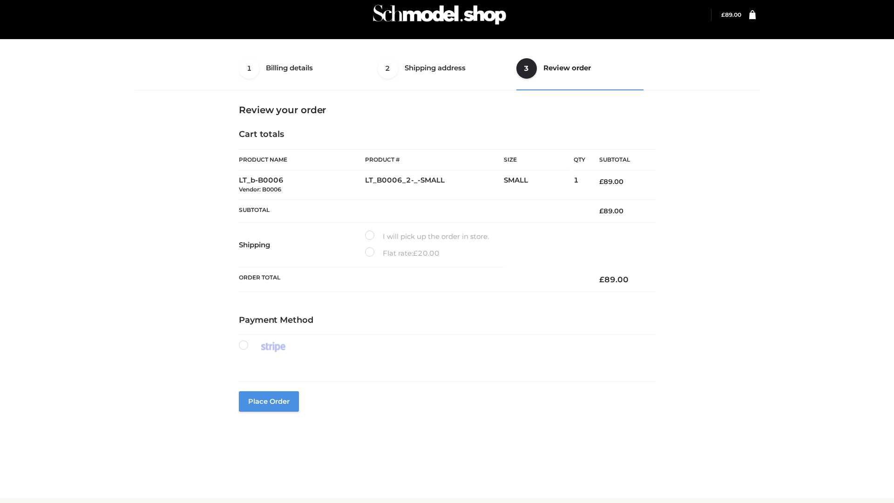 The image size is (894, 503). Describe the element at coordinates (402, 253) in the screenshot. I see `label: Flat rate:` at that location.